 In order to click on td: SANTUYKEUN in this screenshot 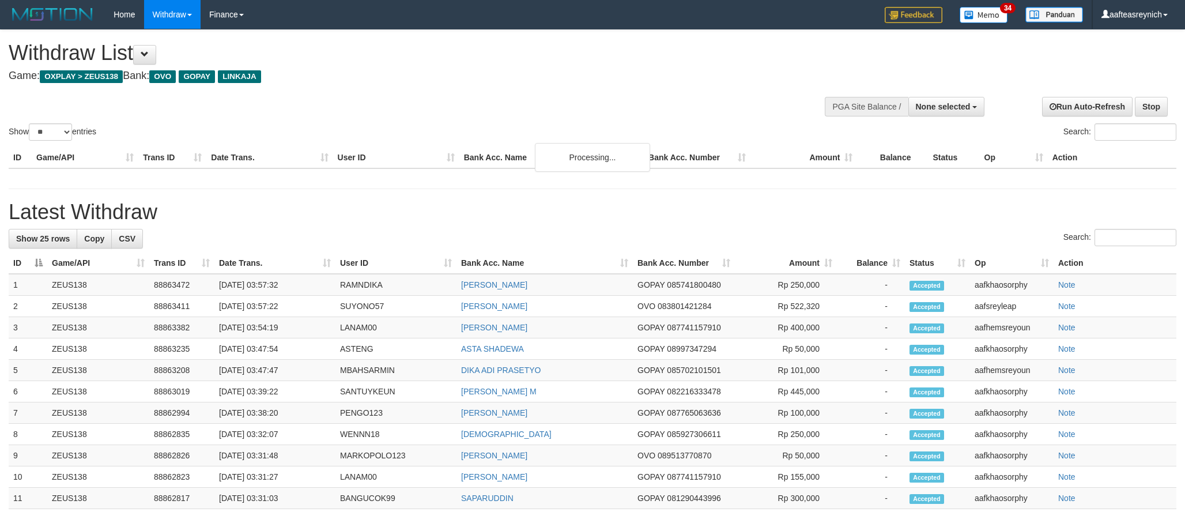, I will do `click(396, 391)`.